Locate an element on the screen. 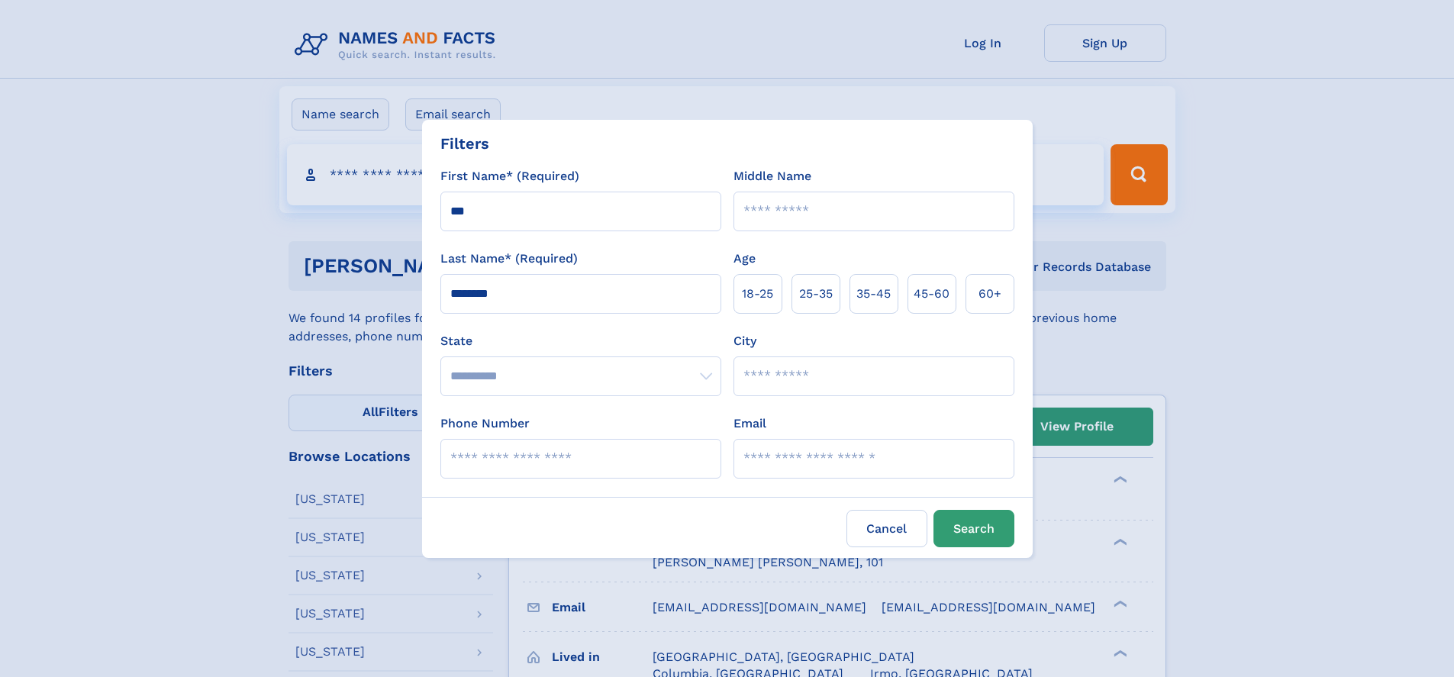  label: Age is located at coordinates (744, 259).